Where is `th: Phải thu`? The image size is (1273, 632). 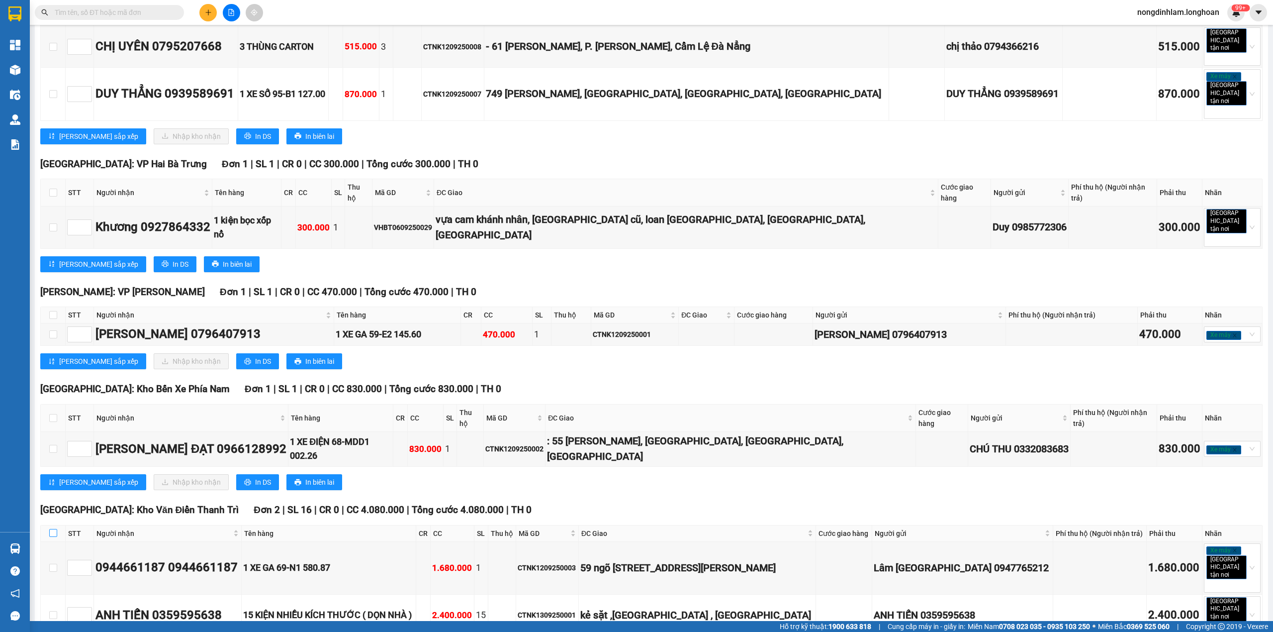
th: Phải thu is located at coordinates (1180, 418).